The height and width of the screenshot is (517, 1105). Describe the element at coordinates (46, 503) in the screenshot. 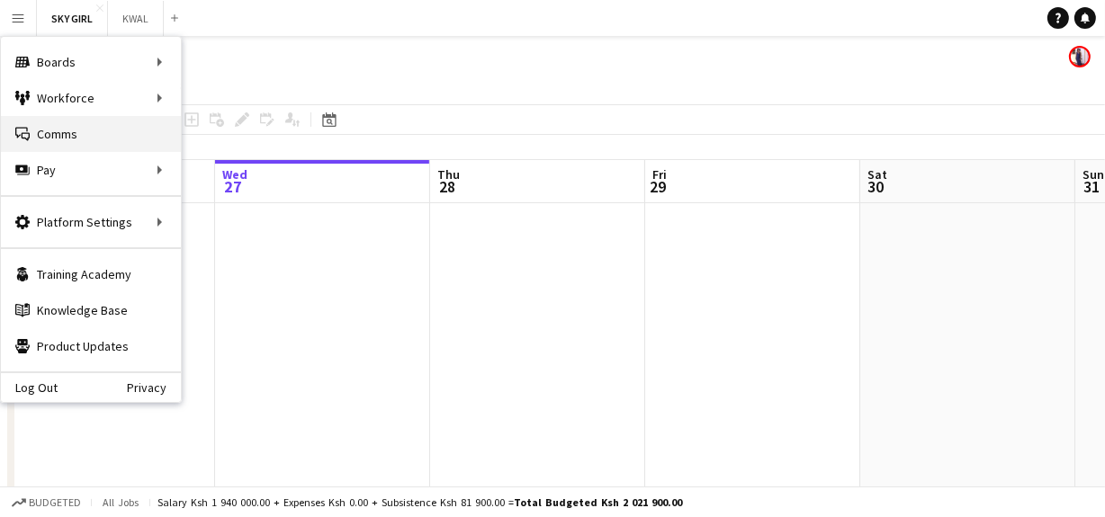

I see `button: Budgeted` at that location.